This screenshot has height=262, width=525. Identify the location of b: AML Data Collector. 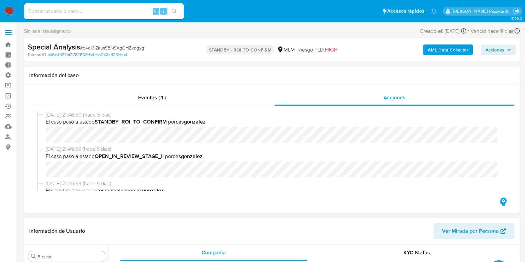
(448, 50).